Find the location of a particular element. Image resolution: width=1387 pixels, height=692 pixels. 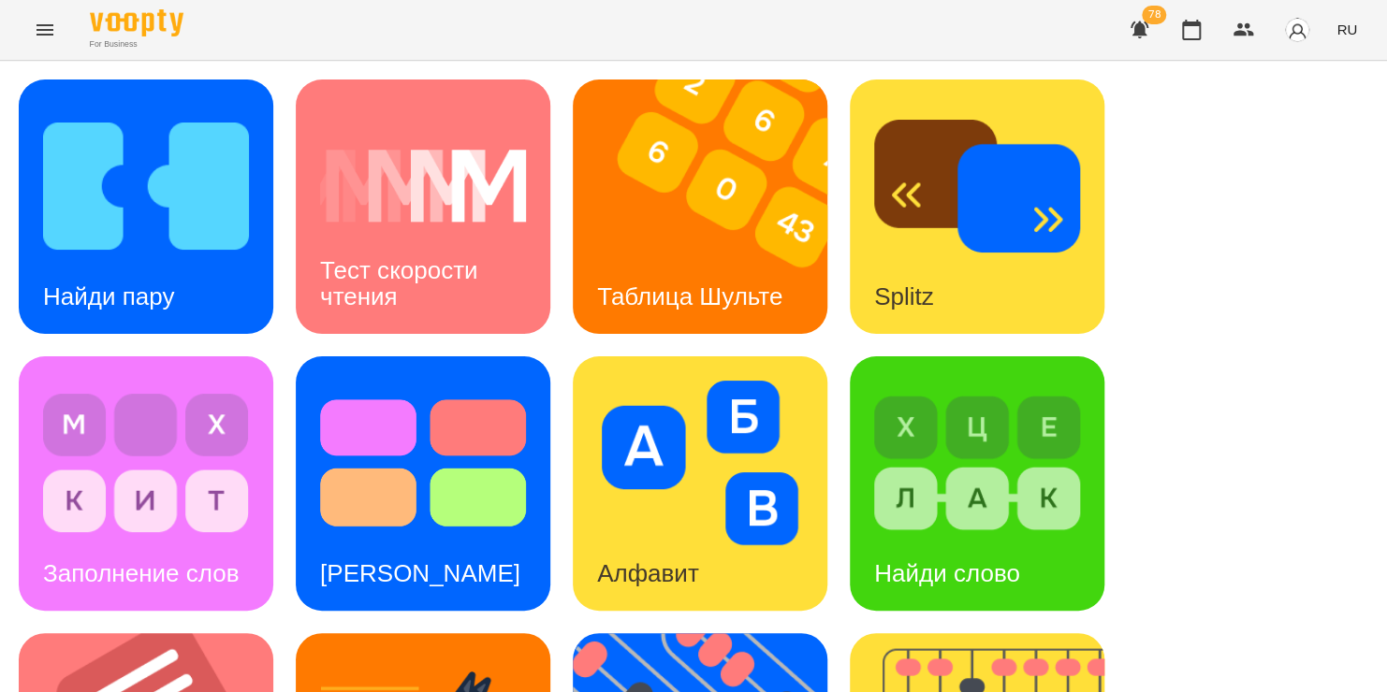

a: АлфавитАлфавит is located at coordinates (700, 484).